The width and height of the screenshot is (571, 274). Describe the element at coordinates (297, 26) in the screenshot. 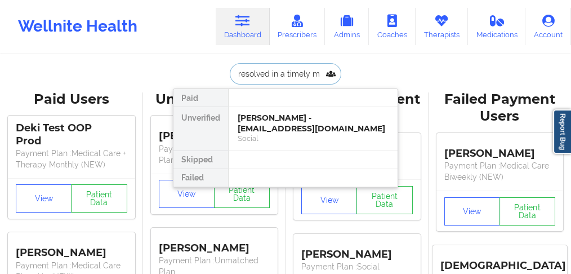

I see `a: Prescribers` at that location.